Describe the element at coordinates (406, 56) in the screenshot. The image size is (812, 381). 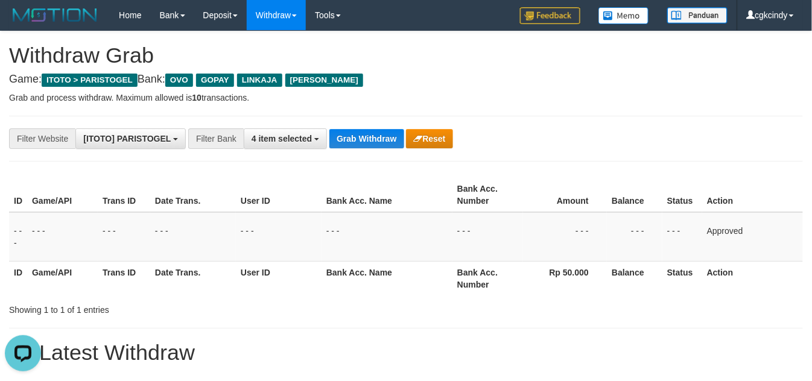
I see `h1: Withdraw Grab` at that location.